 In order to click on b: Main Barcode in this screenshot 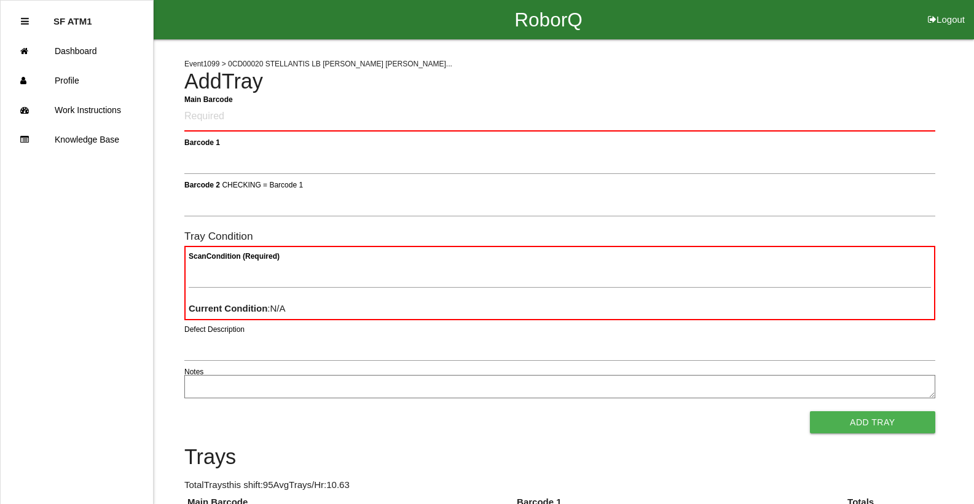, I will do `click(208, 99)`.